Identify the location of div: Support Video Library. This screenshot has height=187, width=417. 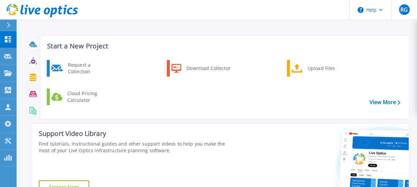
(137, 134).